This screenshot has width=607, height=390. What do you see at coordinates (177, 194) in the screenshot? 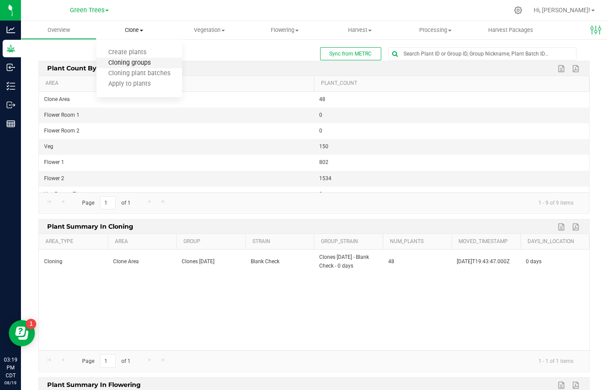
I see `td: Veg Room - Flower` at bounding box center [177, 194].